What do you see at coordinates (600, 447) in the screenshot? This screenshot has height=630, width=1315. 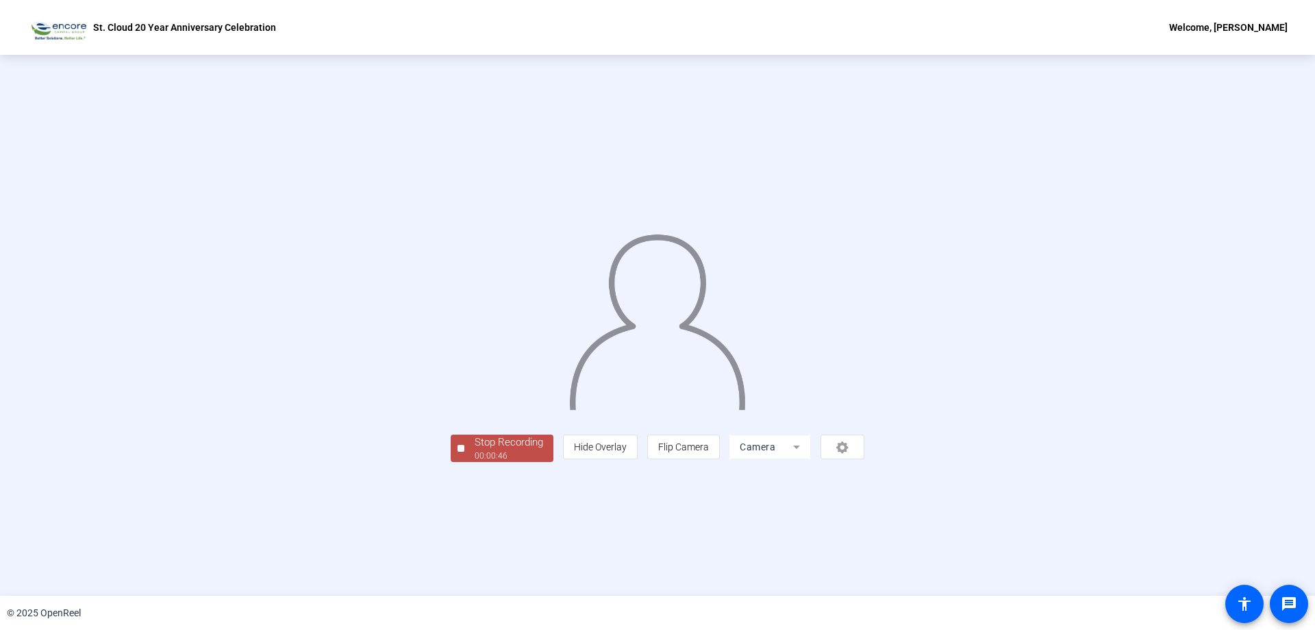 I see `span: Hide Overlay` at bounding box center [600, 447].